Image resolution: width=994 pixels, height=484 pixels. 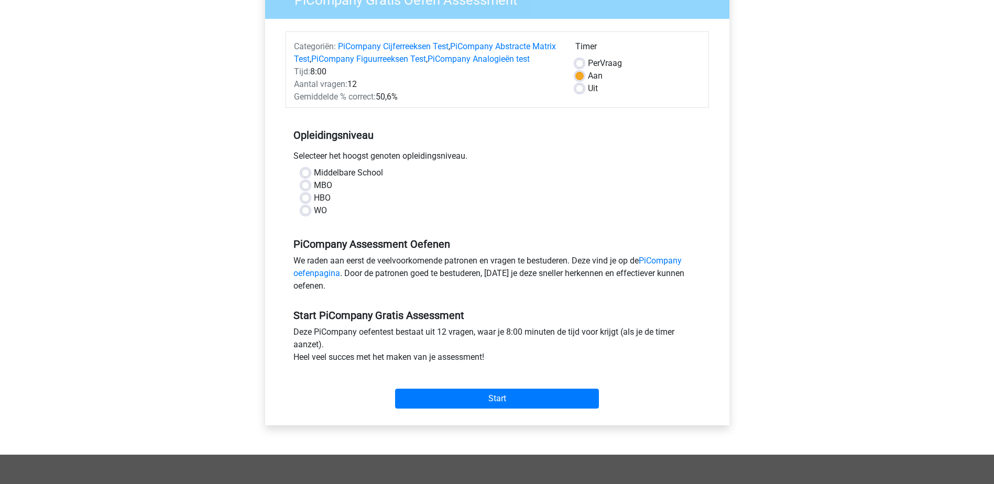 What do you see at coordinates (335, 96) in the screenshot?
I see `span: Gemiddelde % correct:` at bounding box center [335, 96].